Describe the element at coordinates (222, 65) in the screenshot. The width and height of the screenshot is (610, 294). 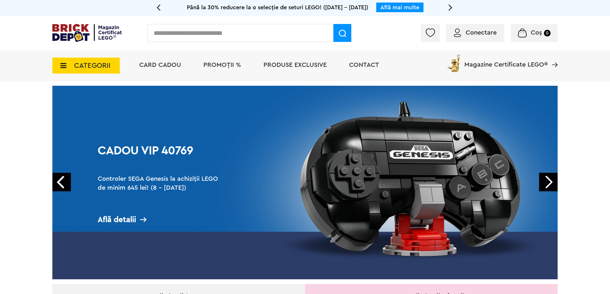
I see `a: PROMOȚII %` at that location.